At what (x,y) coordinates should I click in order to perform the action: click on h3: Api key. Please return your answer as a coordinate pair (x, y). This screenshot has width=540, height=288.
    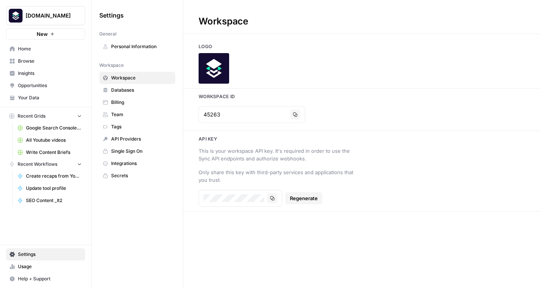
    Looking at the image, I should click on (362, 139).